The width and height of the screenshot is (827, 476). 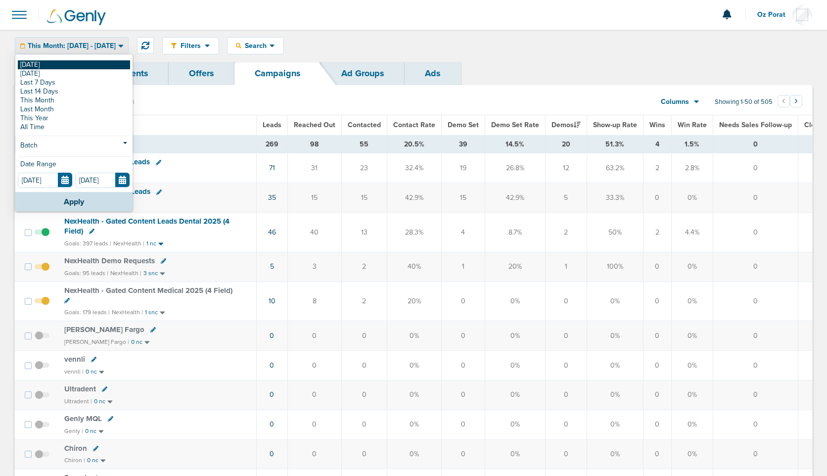 What do you see at coordinates (314, 232) in the screenshot?
I see `td: 40` at bounding box center [314, 232].